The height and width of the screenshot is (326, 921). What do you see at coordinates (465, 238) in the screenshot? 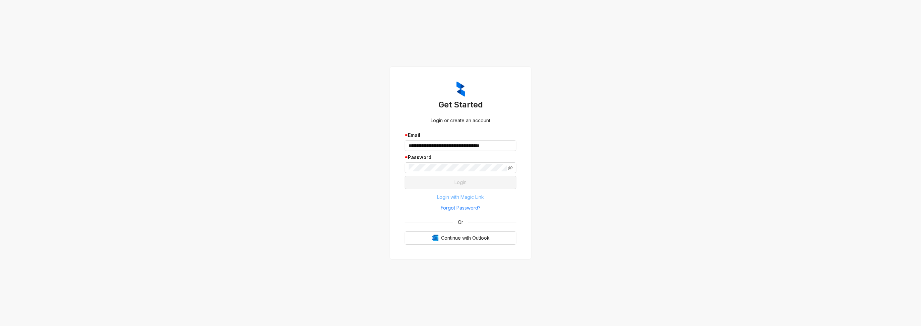
I see `span: Continue with Outlook` at bounding box center [465, 238].